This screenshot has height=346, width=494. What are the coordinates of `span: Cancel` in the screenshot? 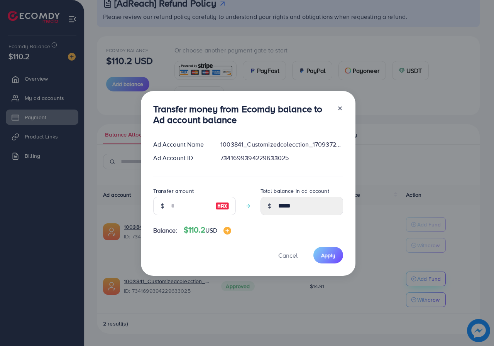 It's located at (288, 255).